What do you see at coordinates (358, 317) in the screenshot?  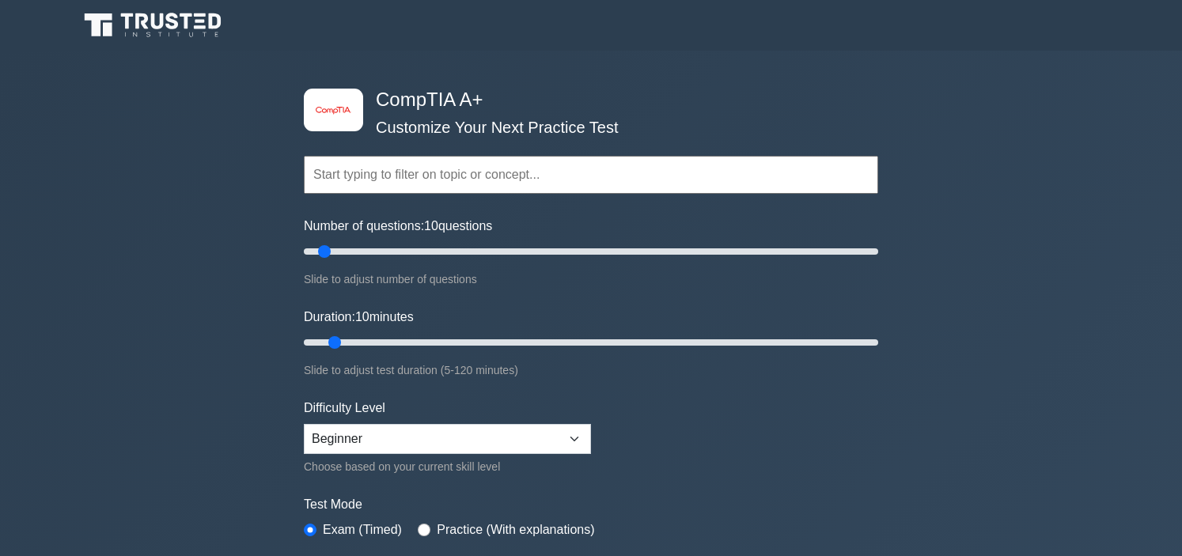 I see `label: Duration: minutes` at bounding box center [358, 317].